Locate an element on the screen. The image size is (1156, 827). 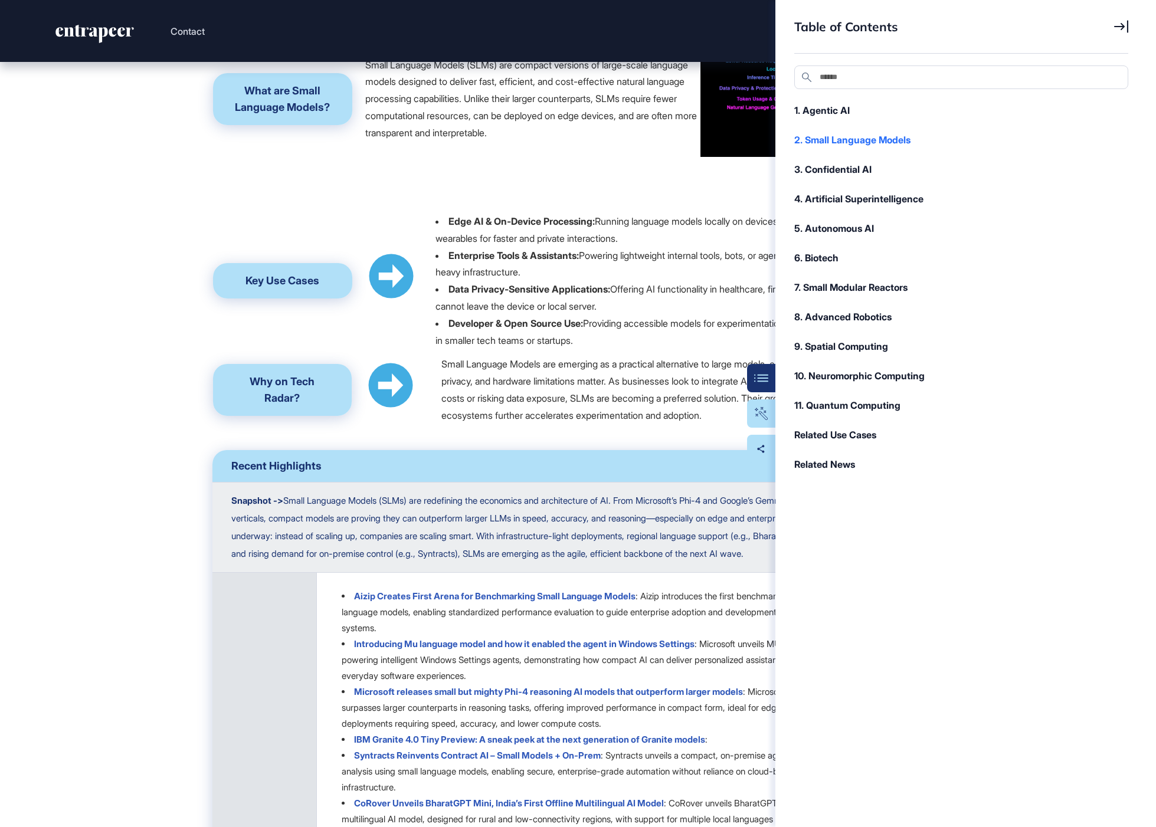
p: Providing accessible models for experimentation, fine-tuning, and custom applications in smaller ... is located at coordinates (687, 332).